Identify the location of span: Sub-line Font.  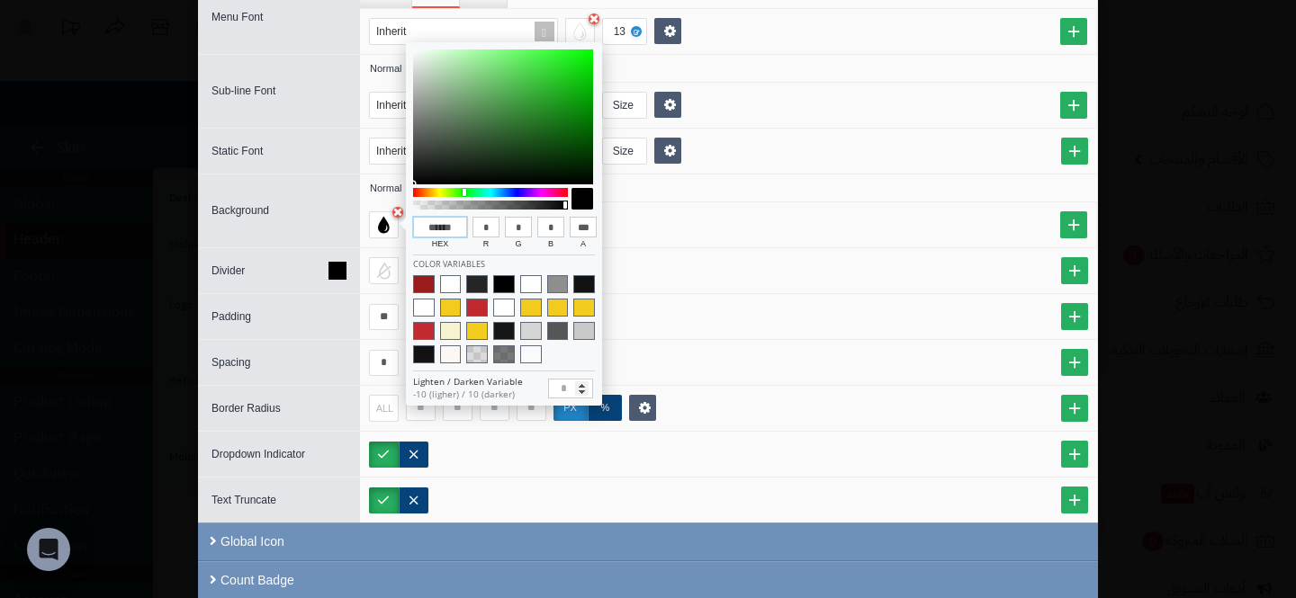
(243, 91).